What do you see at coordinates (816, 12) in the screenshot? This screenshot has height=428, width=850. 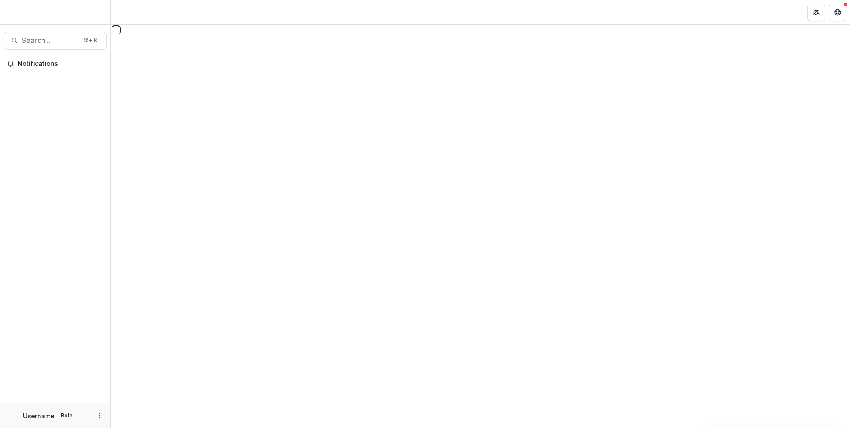 I see `button: Partners` at bounding box center [816, 12].